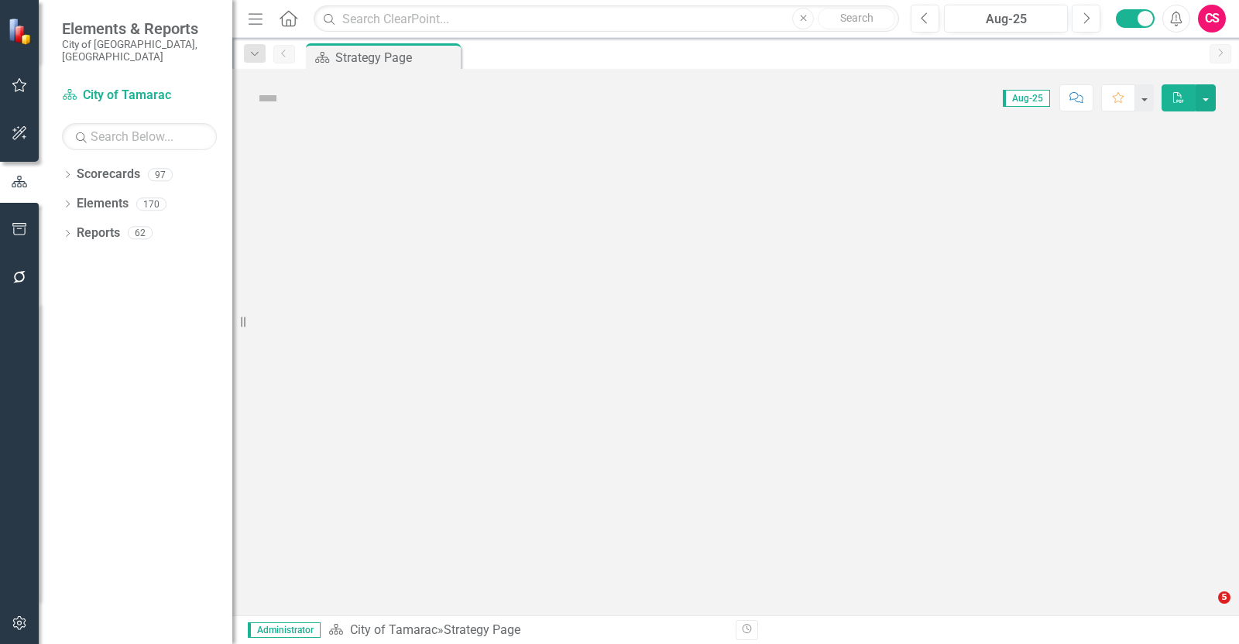 This screenshot has width=1239, height=644. What do you see at coordinates (139, 136) in the screenshot?
I see `input: Search Below...` at bounding box center [139, 136].